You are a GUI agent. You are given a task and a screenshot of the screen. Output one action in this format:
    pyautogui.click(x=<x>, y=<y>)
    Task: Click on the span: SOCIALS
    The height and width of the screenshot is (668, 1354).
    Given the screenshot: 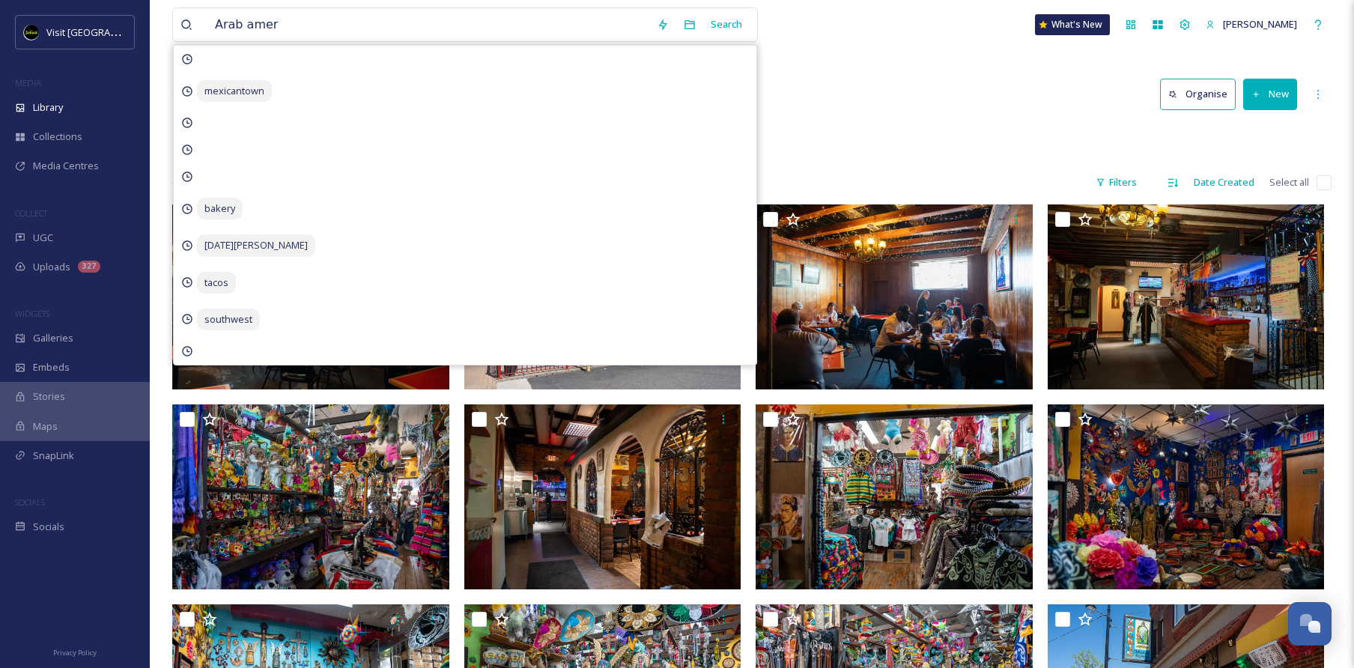 What is the action you would take?
    pyautogui.click(x=30, y=502)
    